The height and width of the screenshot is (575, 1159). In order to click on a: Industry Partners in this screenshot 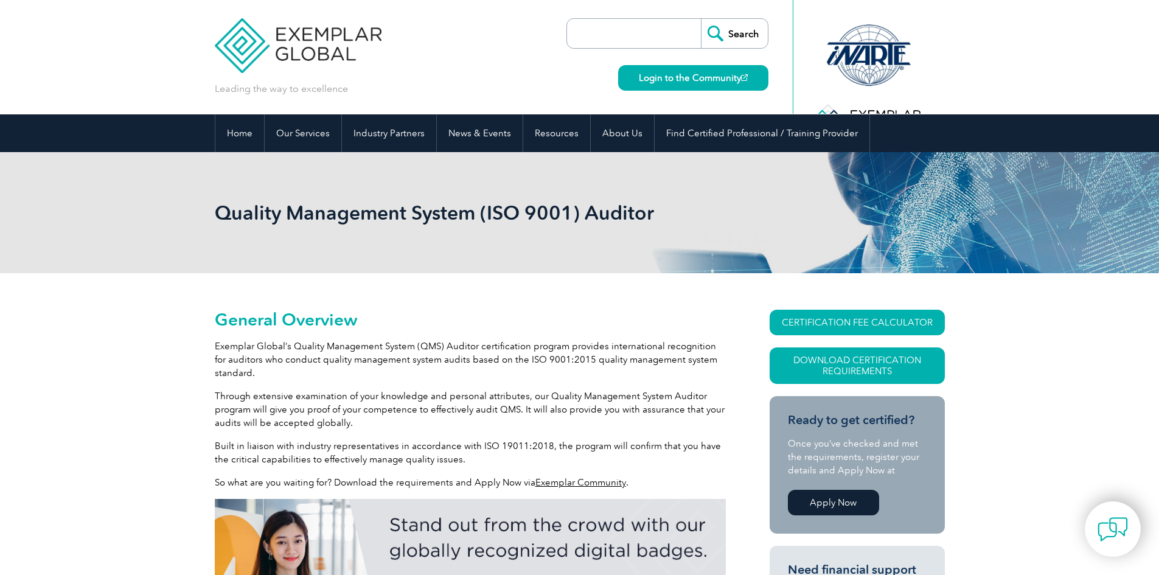, I will do `click(389, 133)`.